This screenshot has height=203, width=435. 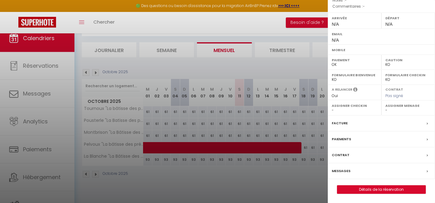 What do you see at coordinates (408, 106) in the screenshot?
I see `label: Assigner Menage` at bounding box center [408, 106].